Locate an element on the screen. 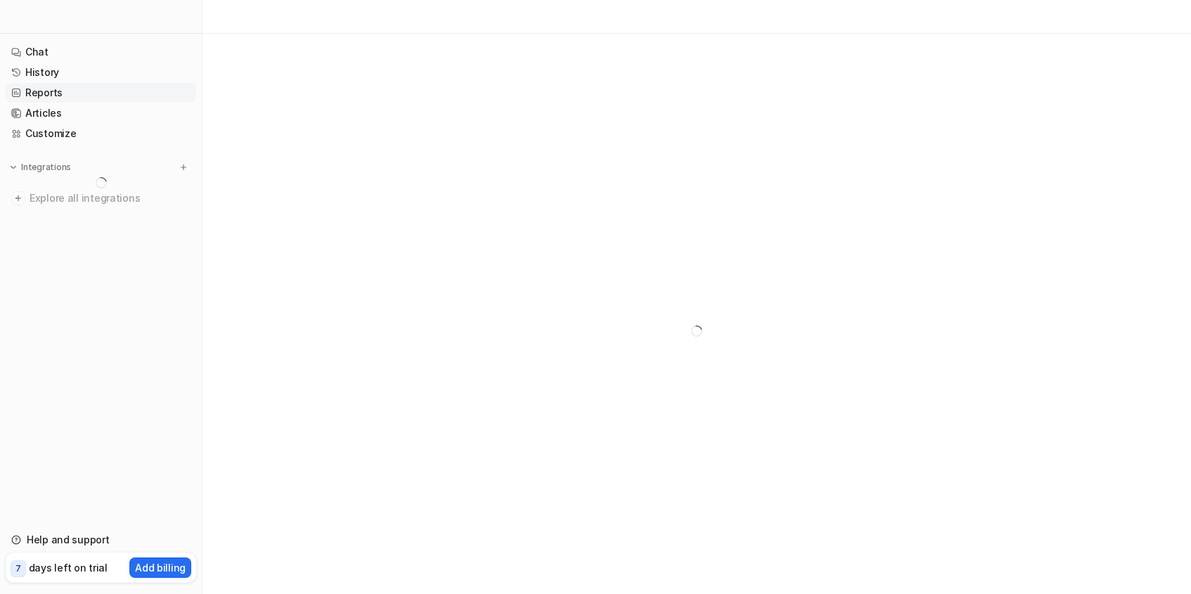 This screenshot has height=594, width=1191. a: History is located at coordinates (101, 72).